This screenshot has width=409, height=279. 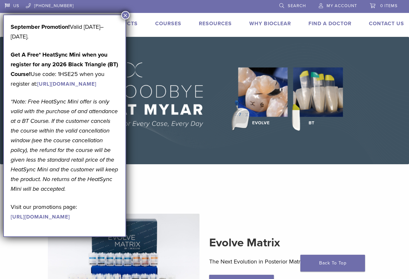 What do you see at coordinates (216, 24) in the screenshot?
I see `a: Resources` at bounding box center [216, 24].